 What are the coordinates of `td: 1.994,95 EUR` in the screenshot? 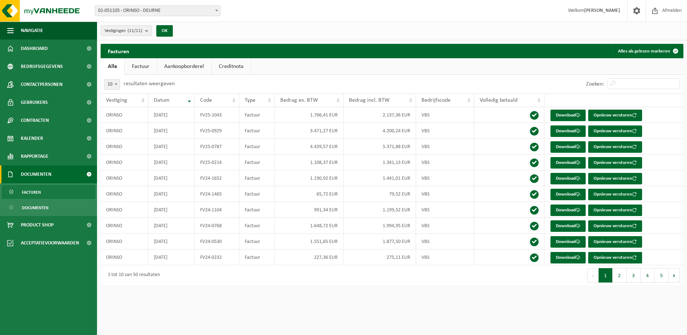 It's located at (380, 226).